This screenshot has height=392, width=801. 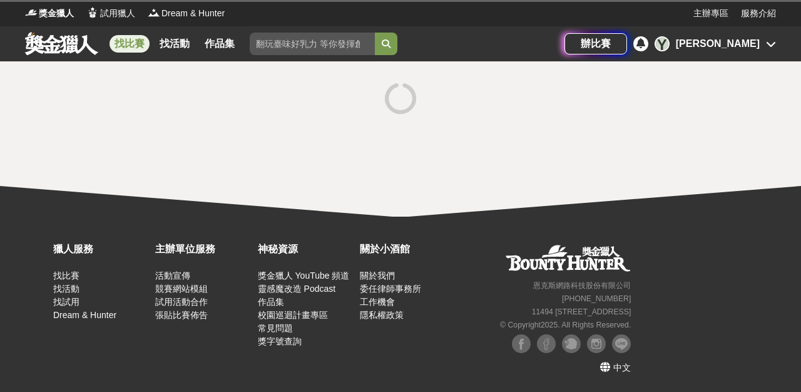 I want to click on img: Plurk, so click(x=571, y=343).